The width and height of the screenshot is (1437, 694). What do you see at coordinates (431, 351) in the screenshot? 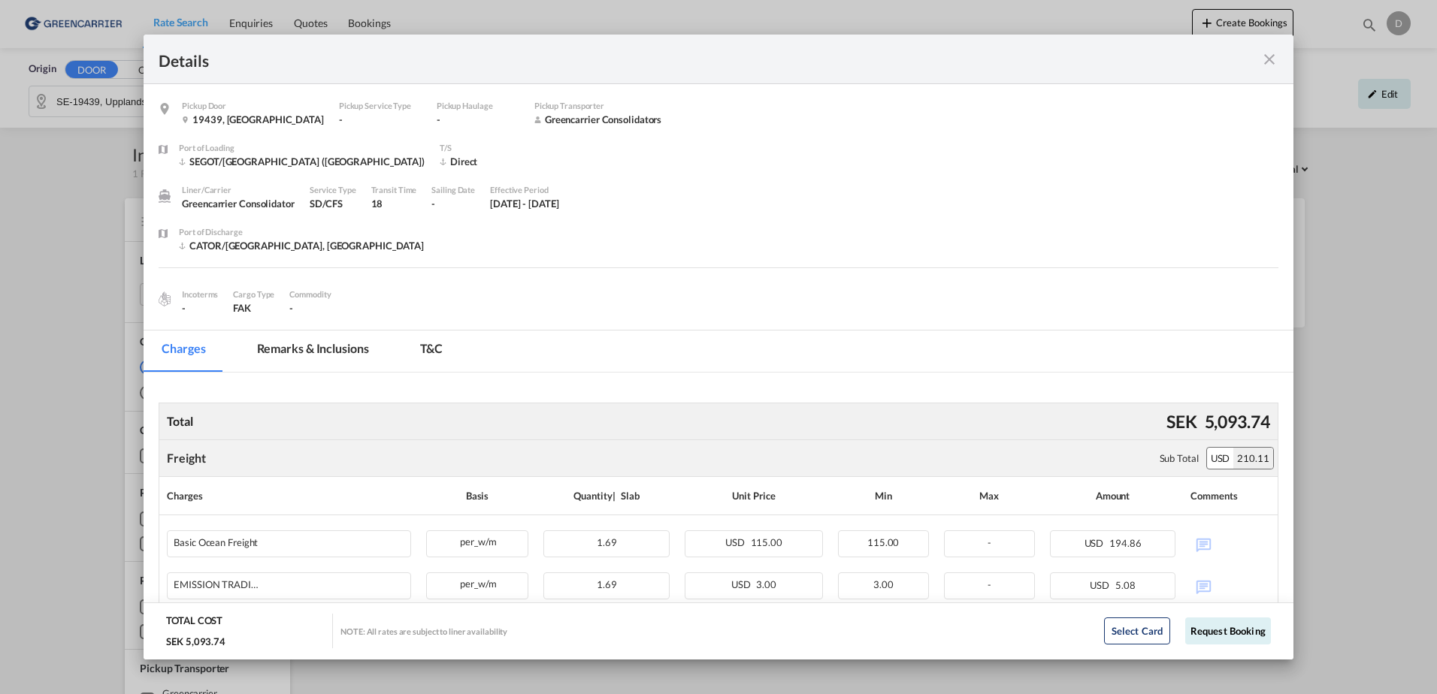
I see `md-tab-item: T&C` at bounding box center [431, 351].